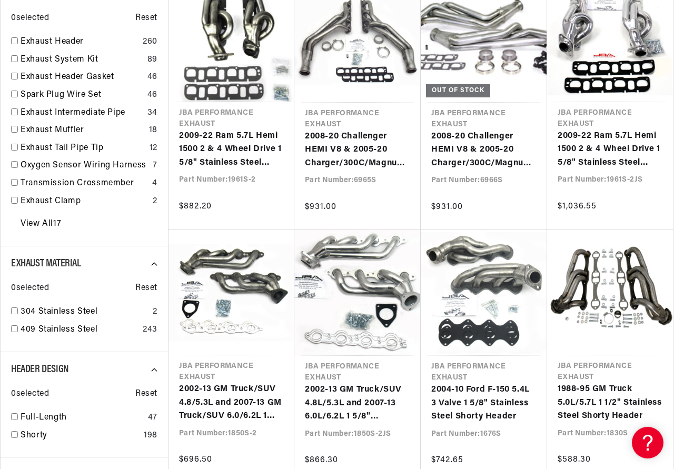 Image resolution: width=674 pixels, height=469 pixels. Describe the element at coordinates (231, 403) in the screenshot. I see `a: 2002-13 GM Truck/SUV 4.8/5.3L and 2007-13 GM Truck/SUV 6.0/6.2L 1 5/8" Stainless Steel Shorty Header` at that location.